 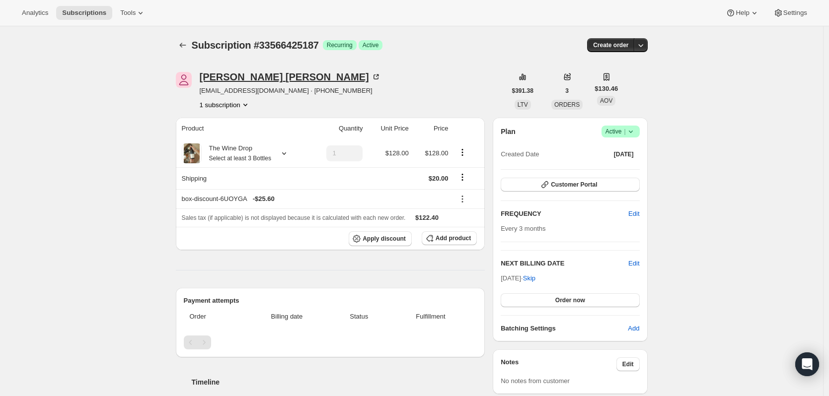 I want to click on span: Order now, so click(x=570, y=300).